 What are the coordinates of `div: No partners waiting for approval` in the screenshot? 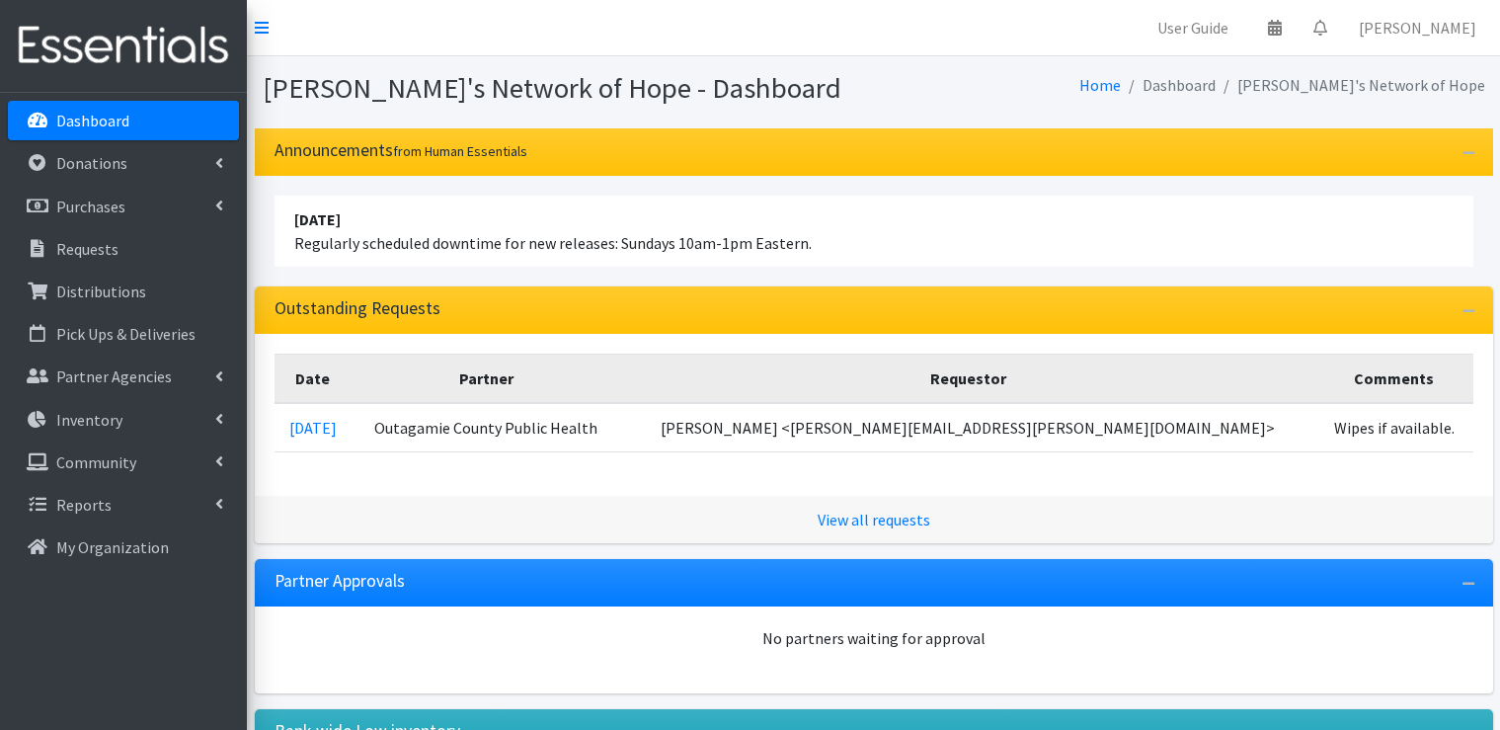 It's located at (874, 638).